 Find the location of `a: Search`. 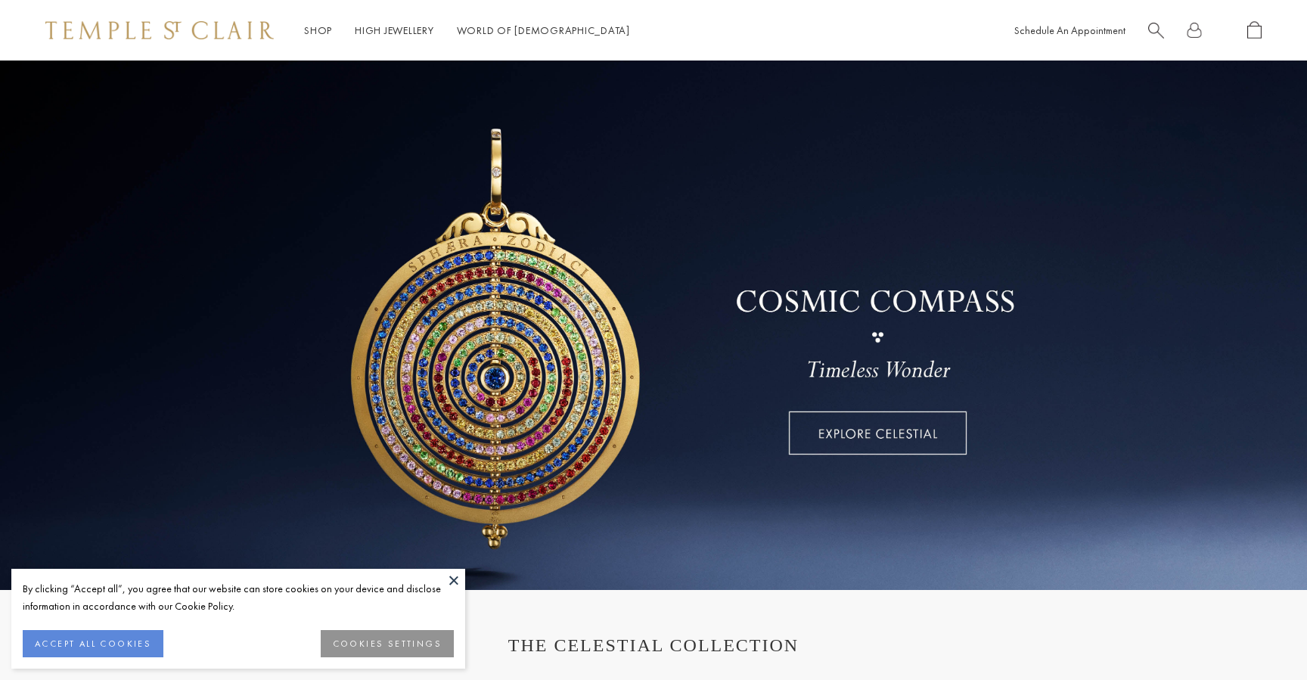

a: Search is located at coordinates (1155, 30).